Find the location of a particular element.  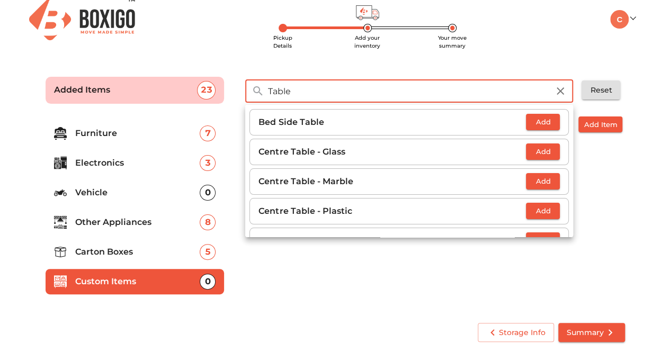

span: Your move summary is located at coordinates (452, 42).